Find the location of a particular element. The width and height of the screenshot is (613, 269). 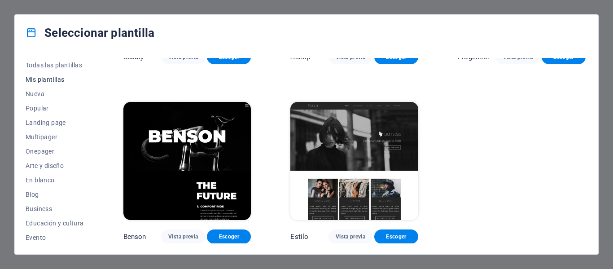

h4: Seleccionar plantilla is located at coordinates (90, 33).